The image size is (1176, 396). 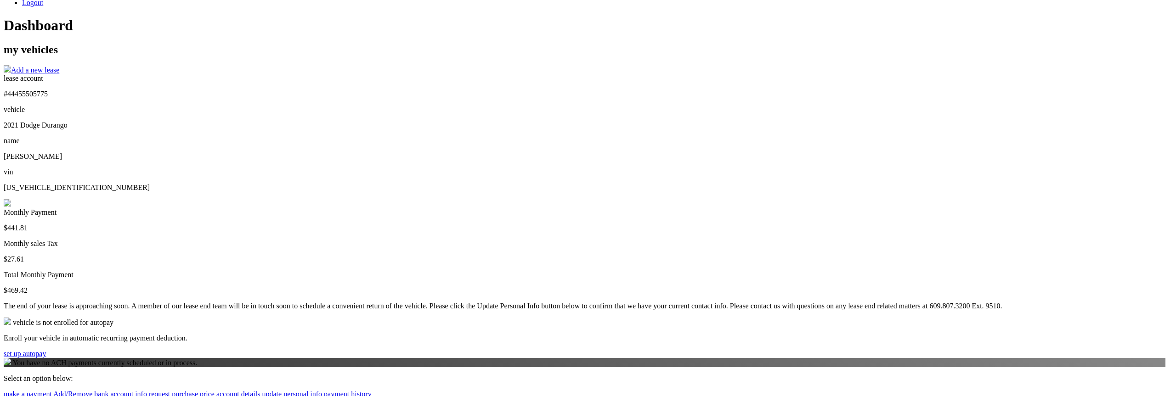 I want to click on p: $441.81, so click(x=584, y=228).